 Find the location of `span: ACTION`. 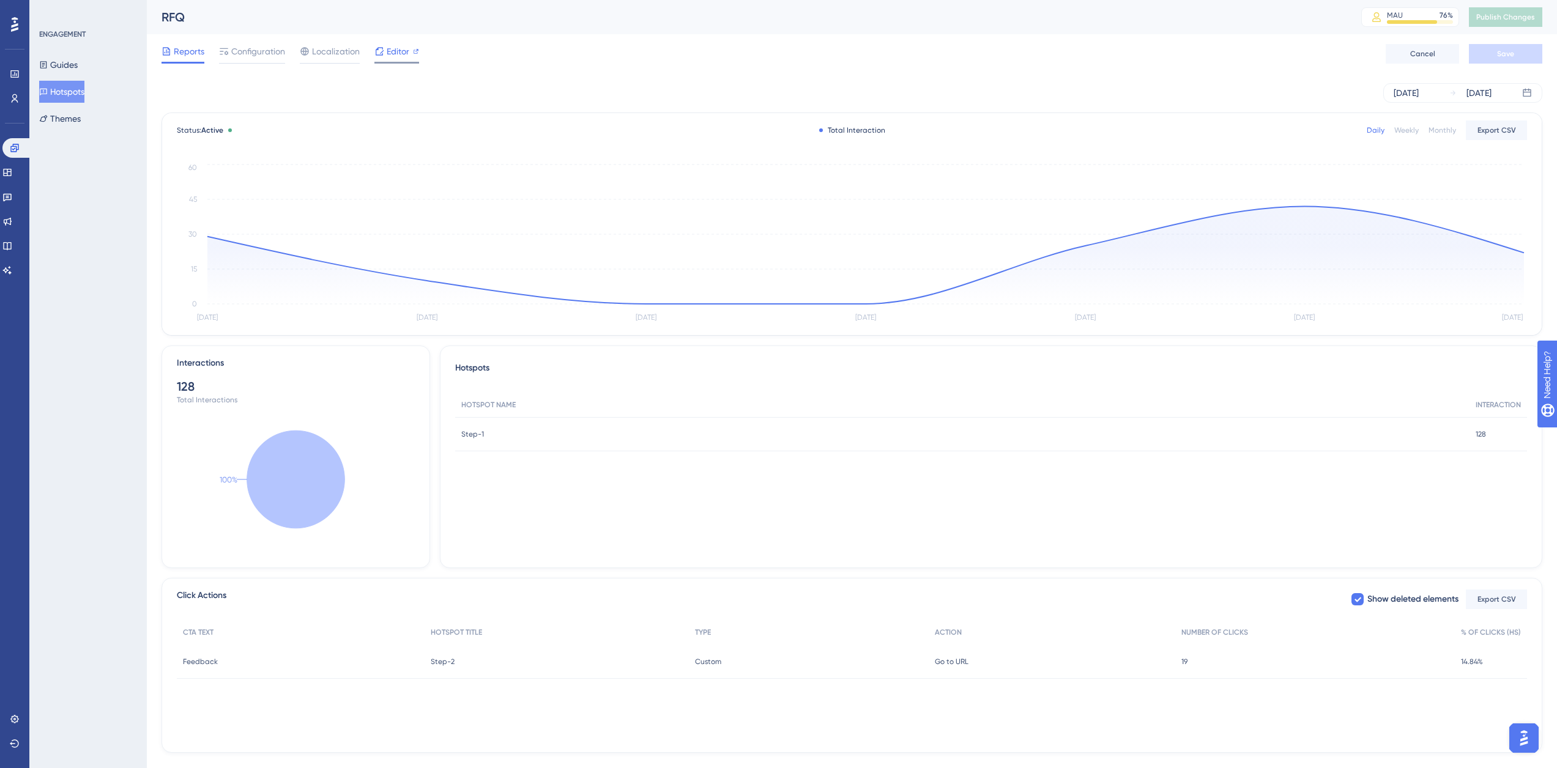

span: ACTION is located at coordinates (948, 632).